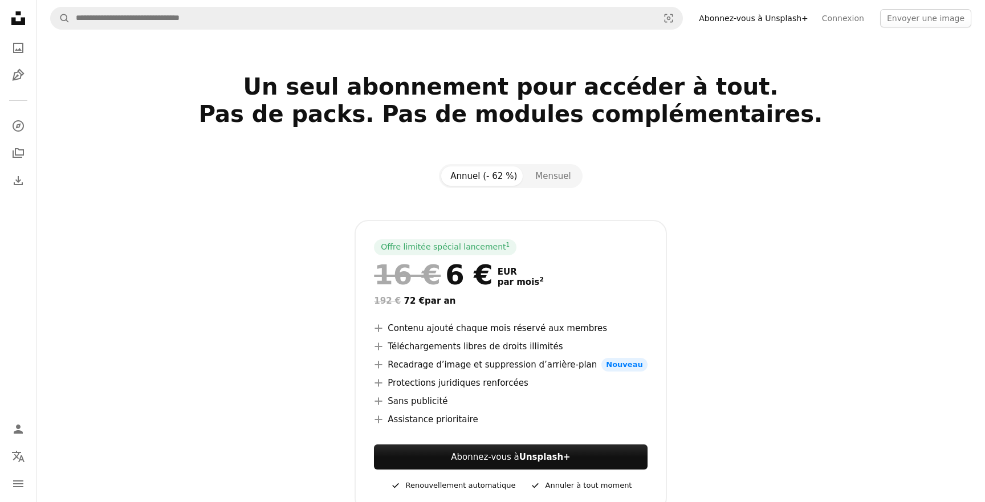  Describe the element at coordinates (925, 18) in the screenshot. I see `button: Envoyer une image` at that location.